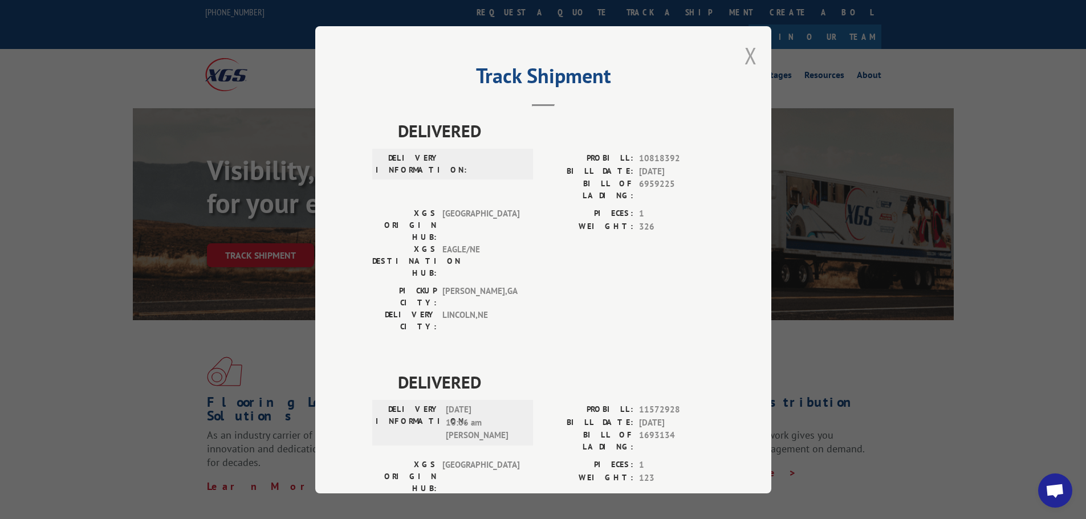  I want to click on button: Close modal, so click(751, 55).